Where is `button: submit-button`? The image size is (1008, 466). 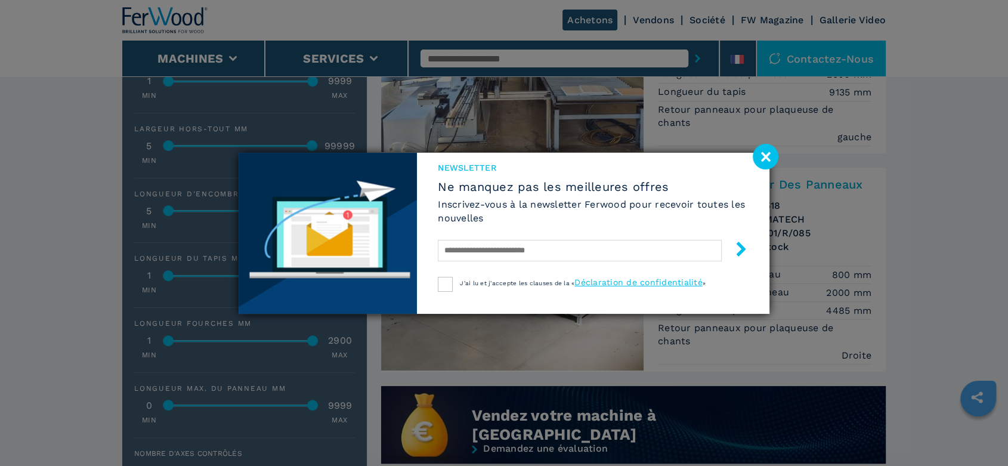 button: submit-button is located at coordinates (735, 251).